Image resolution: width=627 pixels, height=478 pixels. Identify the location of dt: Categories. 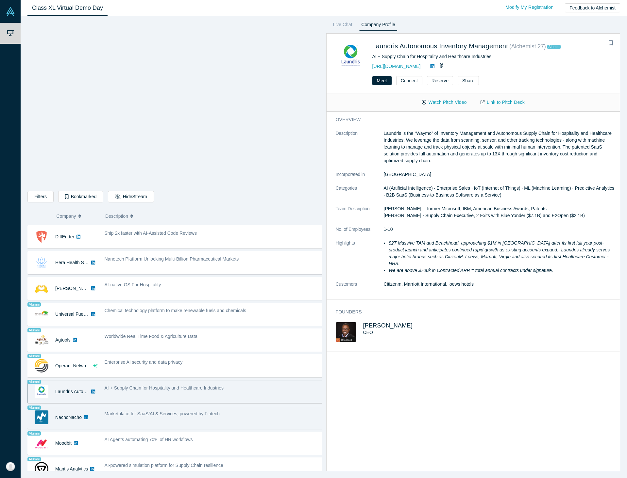
(360, 195).